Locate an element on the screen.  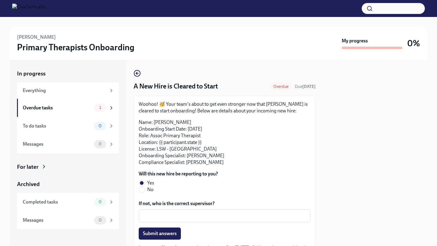
a: Archived is located at coordinates (68, 184).